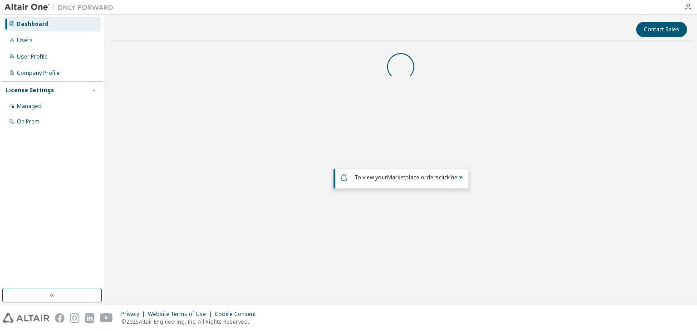 The image size is (697, 331). I want to click on img: facebook.svg, so click(59, 318).